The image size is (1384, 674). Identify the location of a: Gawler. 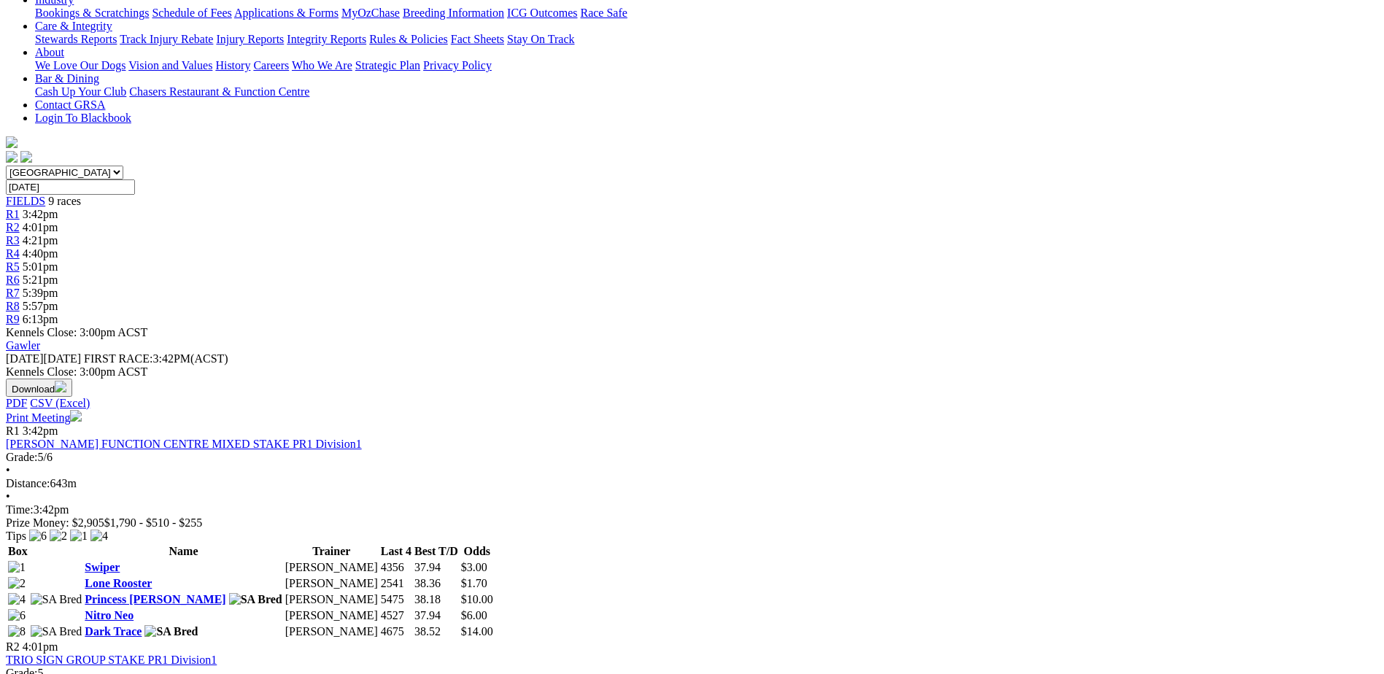
(23, 345).